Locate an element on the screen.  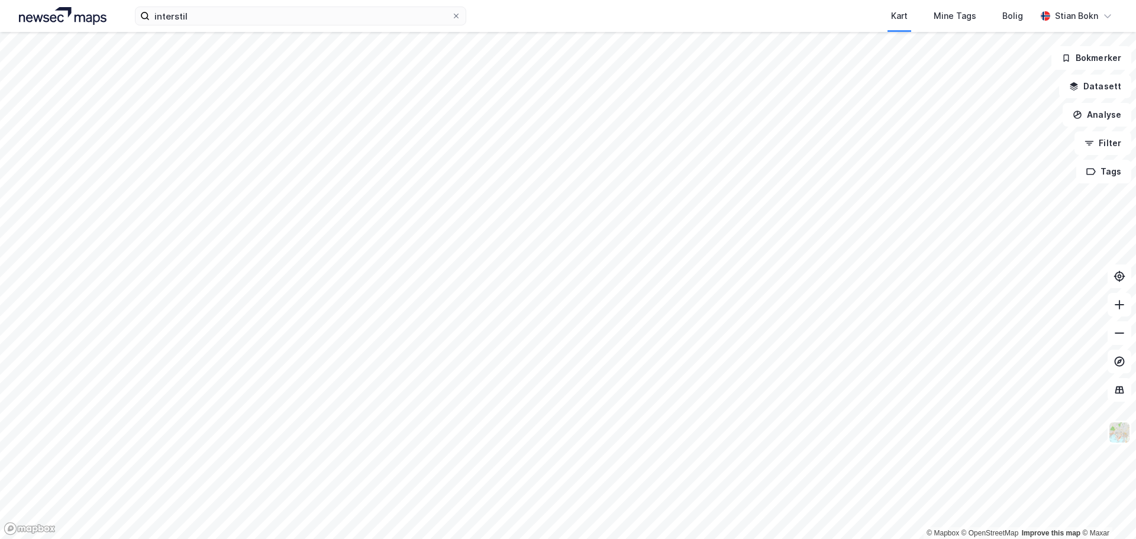
div: Kart is located at coordinates (899, 16).